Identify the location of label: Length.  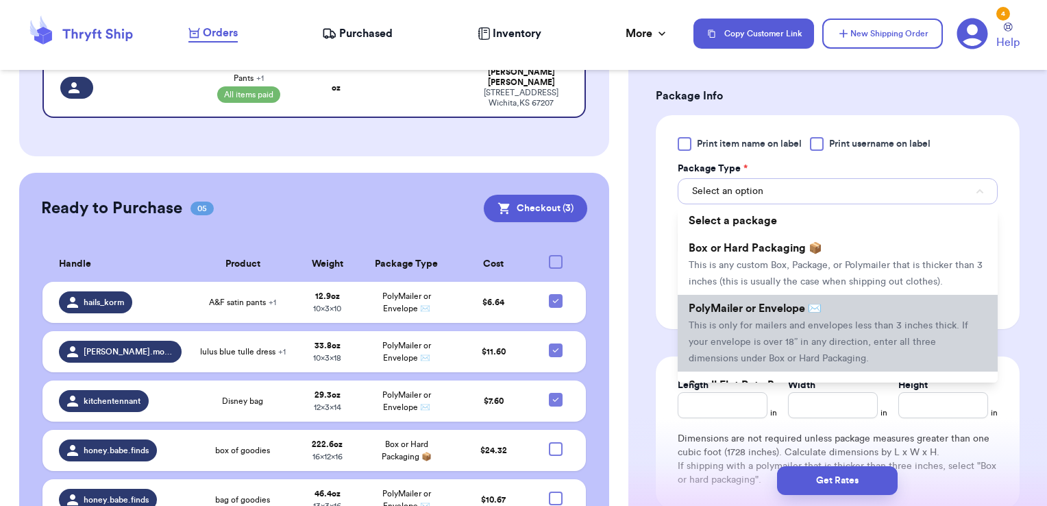
(693, 385).